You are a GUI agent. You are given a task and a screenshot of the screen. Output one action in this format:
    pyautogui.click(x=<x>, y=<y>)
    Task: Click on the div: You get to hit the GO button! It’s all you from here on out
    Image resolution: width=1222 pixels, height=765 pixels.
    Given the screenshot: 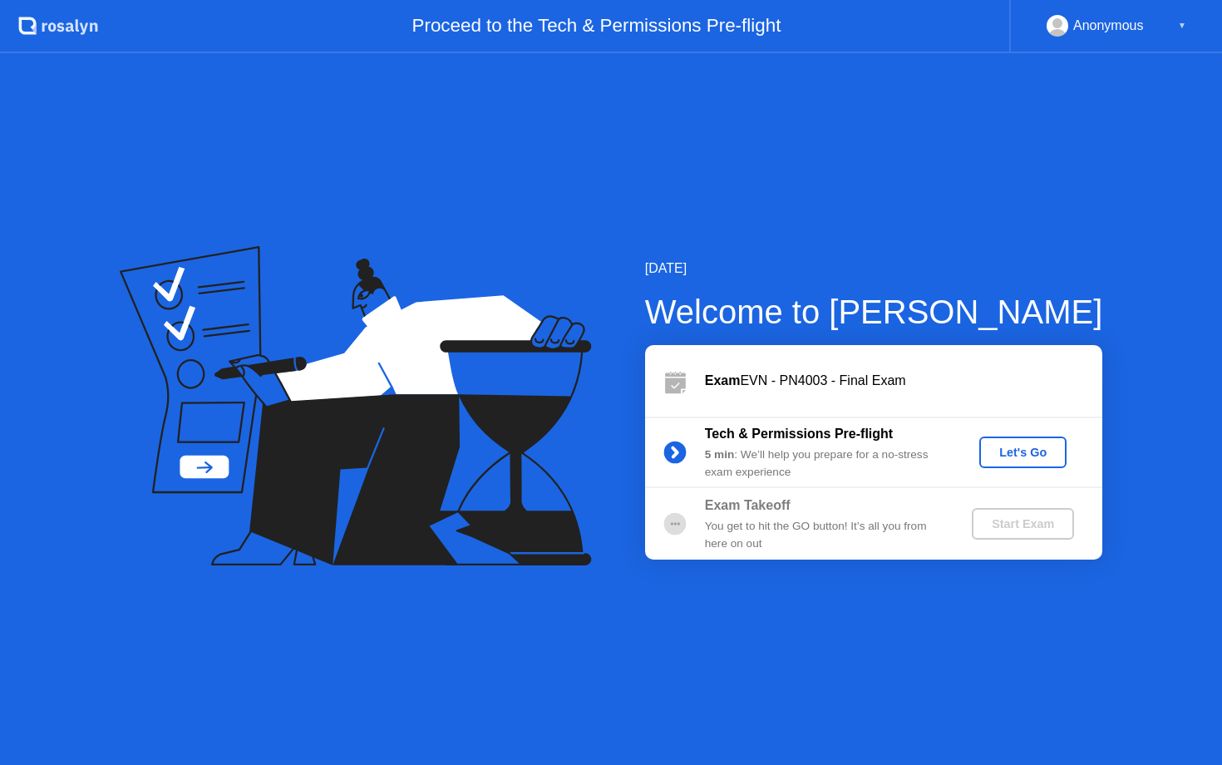 What is the action you would take?
    pyautogui.click(x=824, y=534)
    